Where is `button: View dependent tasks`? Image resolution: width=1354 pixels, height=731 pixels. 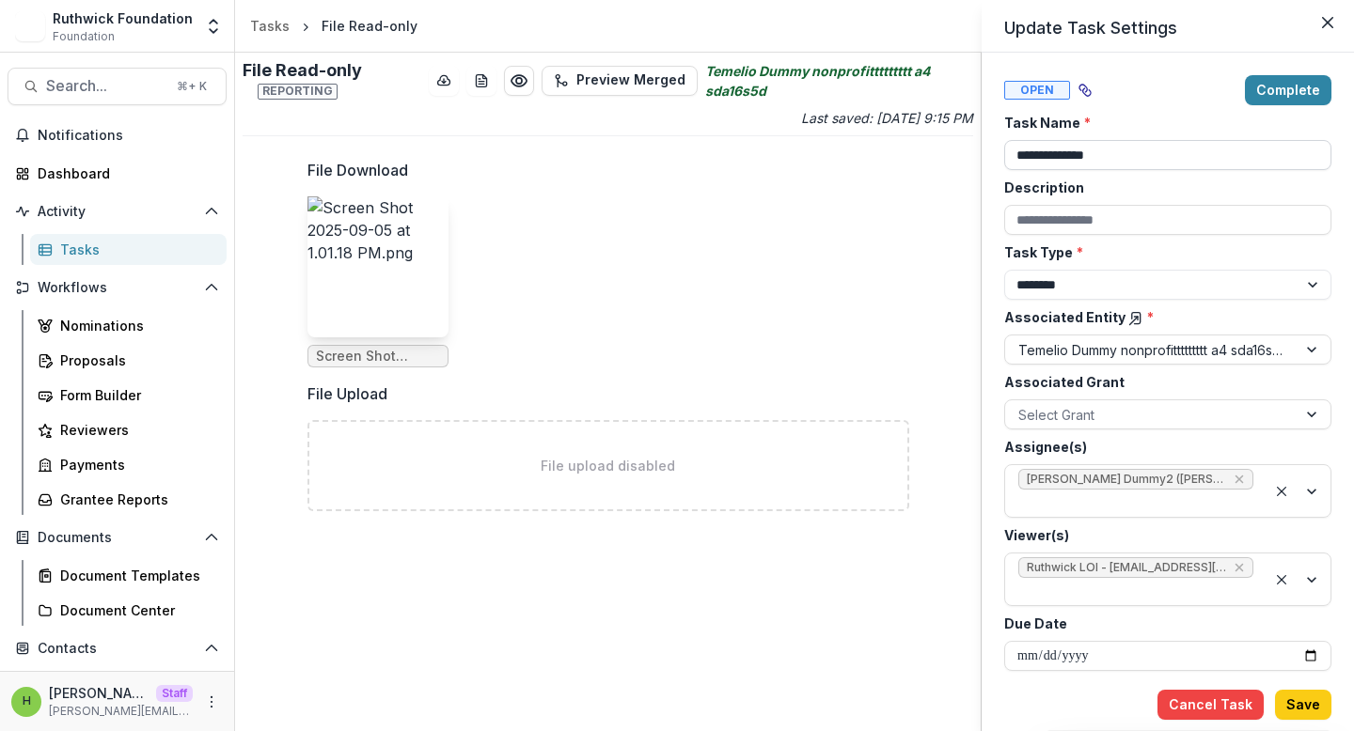
button: View dependent tasks is located at coordinates (1085, 90).